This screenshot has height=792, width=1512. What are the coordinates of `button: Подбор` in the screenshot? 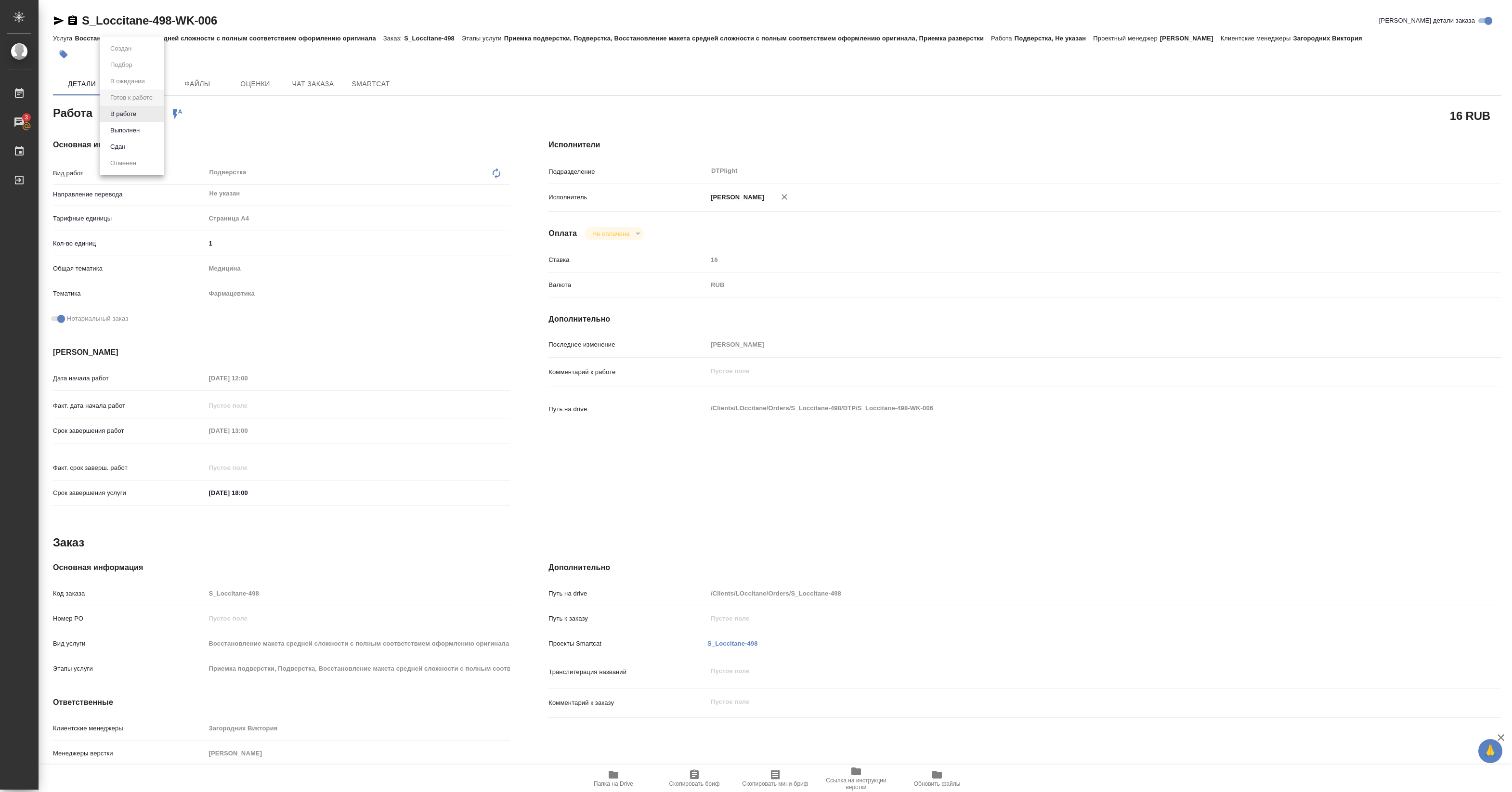 It's located at (121, 65).